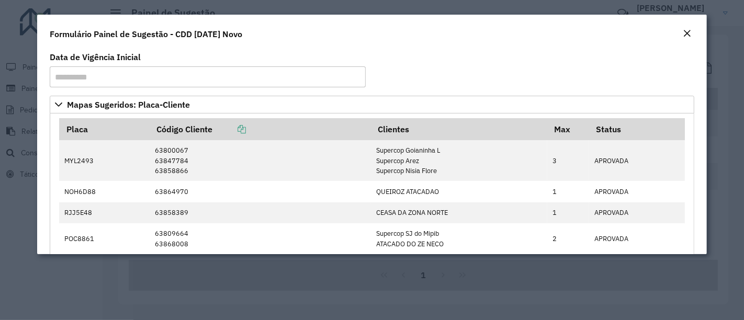 The height and width of the screenshot is (320, 744). Describe the element at coordinates (459, 238) in the screenshot. I see `td: Supercop SJ do Mipib ATACADO DO ZE NECO` at that location.